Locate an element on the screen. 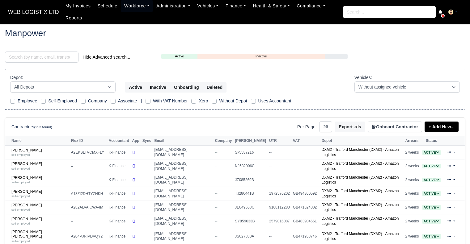 This screenshot has height=244, width=470. label: Uses Accountant is located at coordinates (275, 101).